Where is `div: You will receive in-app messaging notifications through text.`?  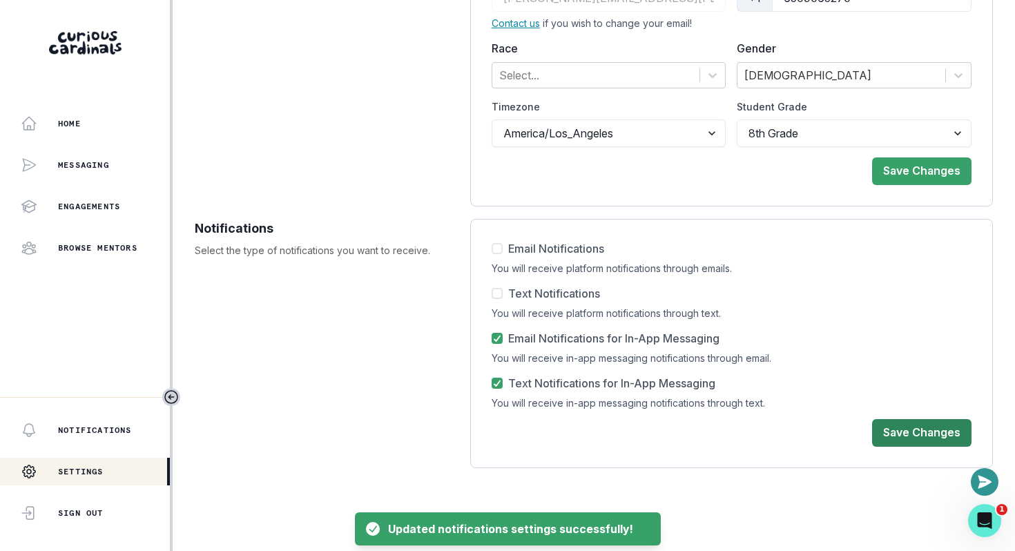
div: You will receive in-app messaging notifications through text. is located at coordinates (731, 403).